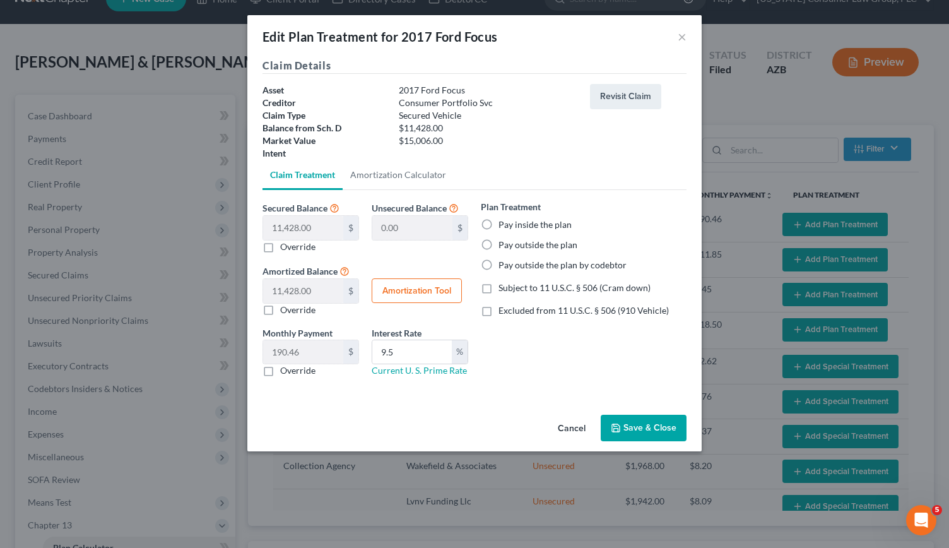  Describe the element at coordinates (416, 291) in the screenshot. I see `button: Amortization Tool` at that location.